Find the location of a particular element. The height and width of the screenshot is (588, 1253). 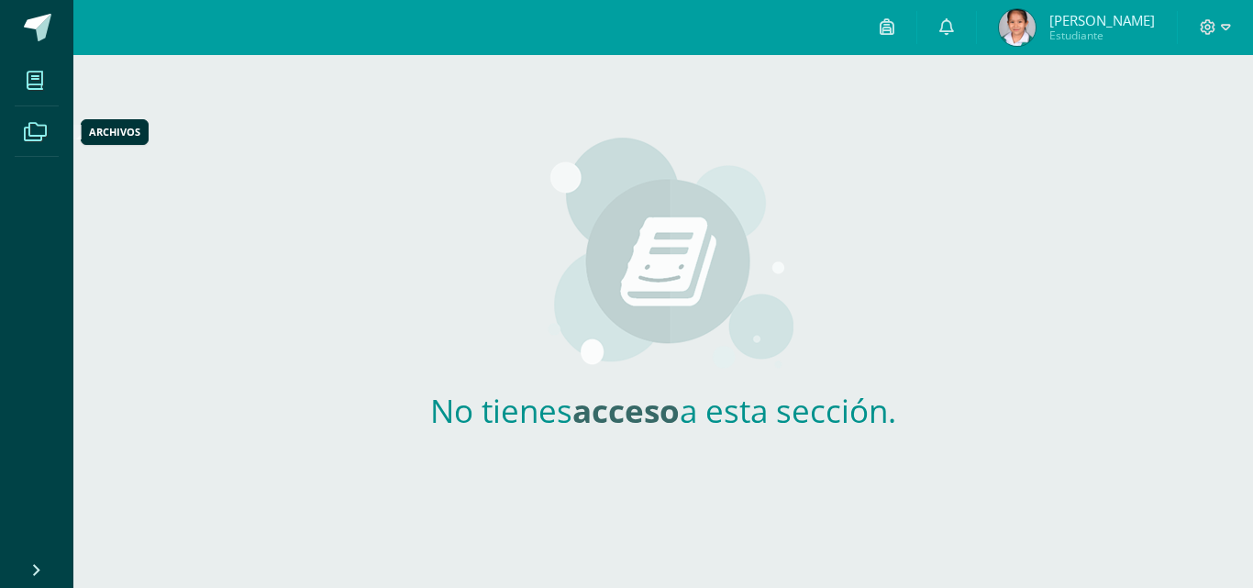

img: courses_medium.png is located at coordinates (663, 255).